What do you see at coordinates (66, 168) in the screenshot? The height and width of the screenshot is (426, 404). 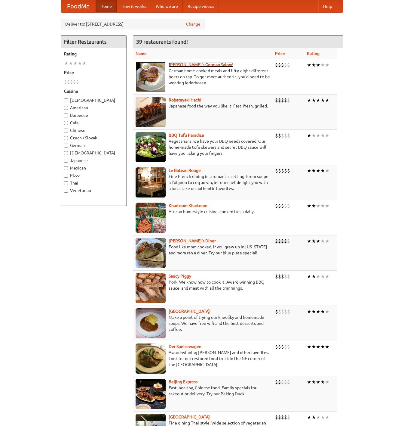 I see `input: Mexican` at bounding box center [66, 168].